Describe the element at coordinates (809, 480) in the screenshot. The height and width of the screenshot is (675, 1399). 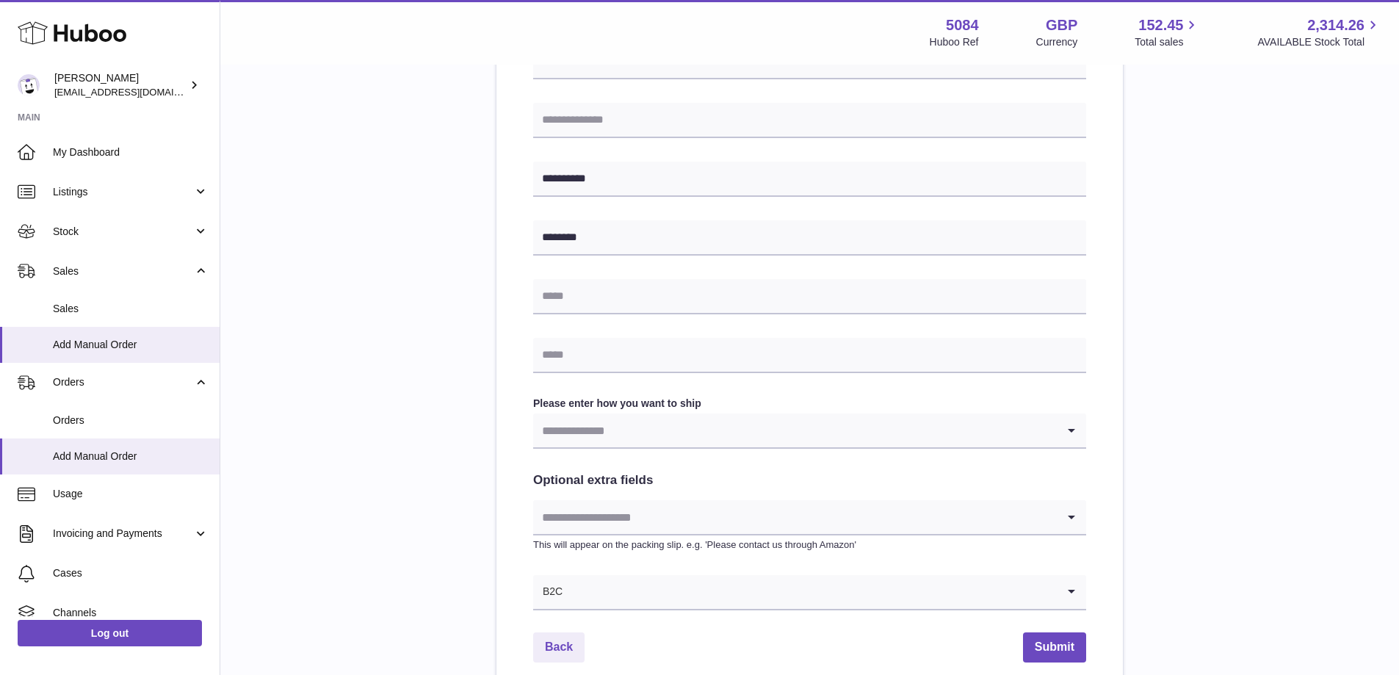
I see `h2: Optional extra fields` at that location.